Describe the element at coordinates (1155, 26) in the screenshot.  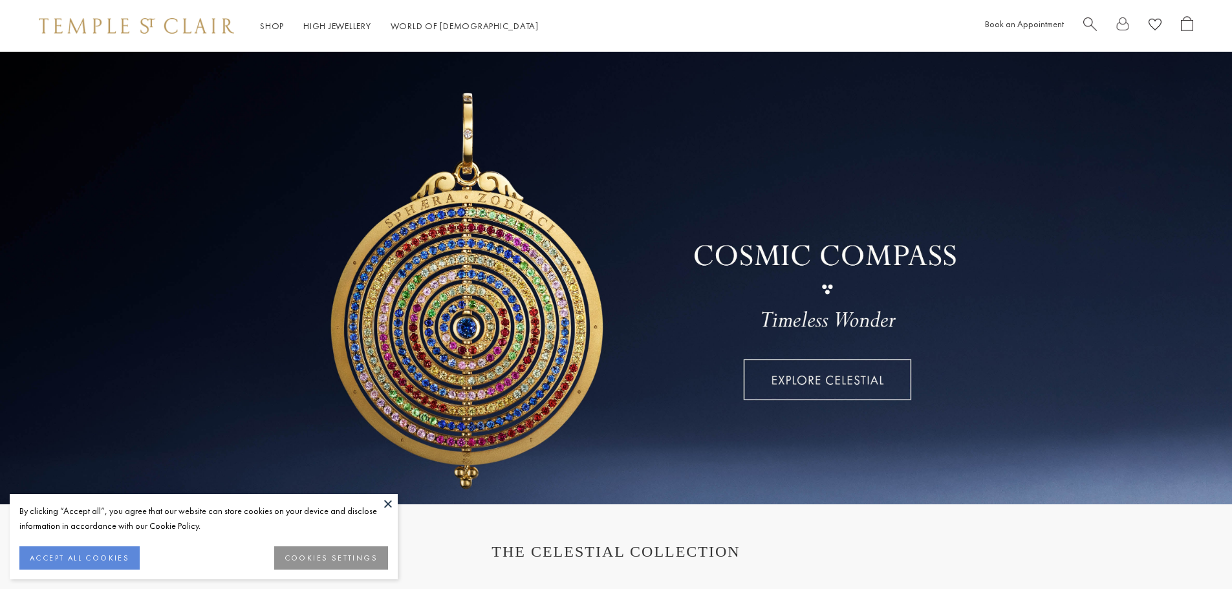
I see `a: View Wishlist` at that location.